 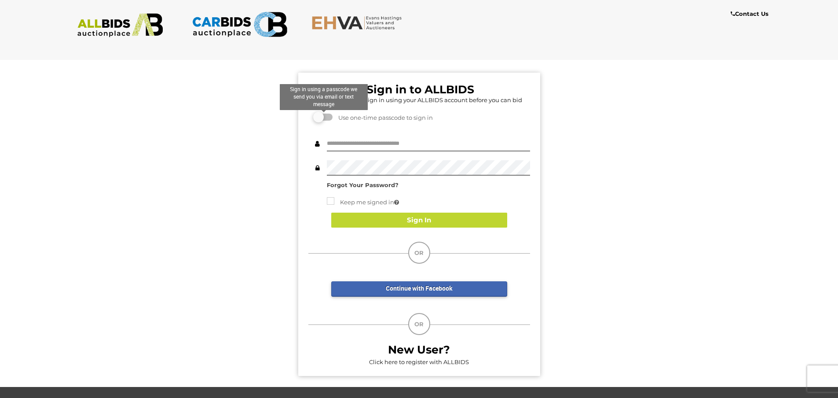 I want to click on b: Sign in to ALLBIDS, so click(x=420, y=89).